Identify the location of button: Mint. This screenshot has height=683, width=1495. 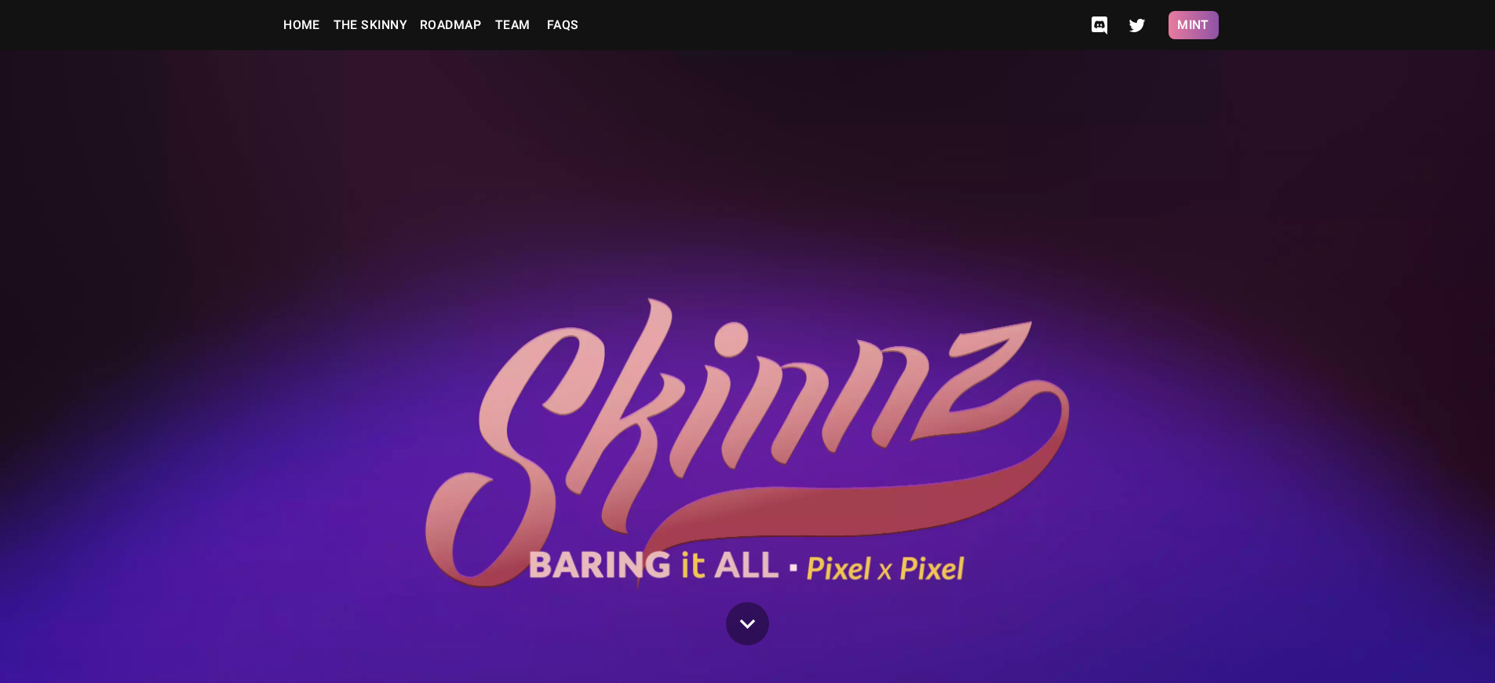
(1193, 25).